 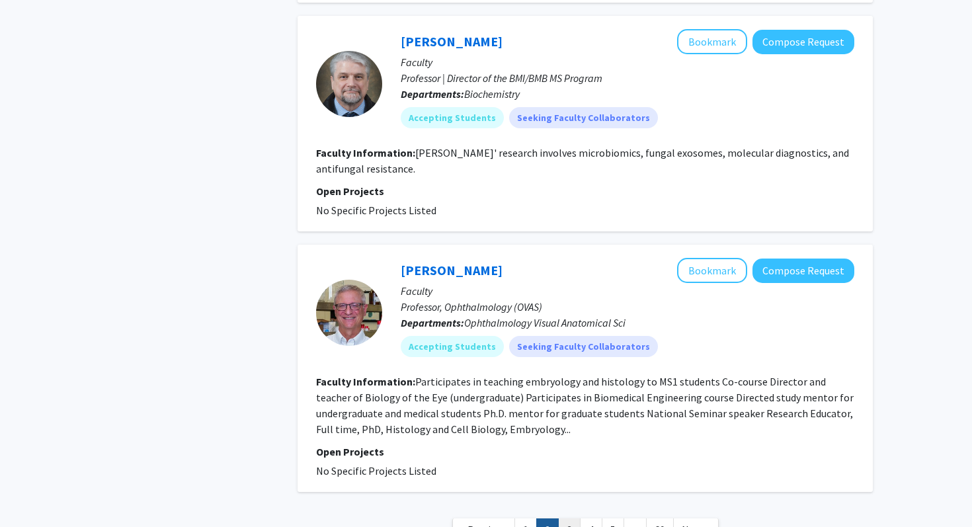 What do you see at coordinates (804, 271) in the screenshot?
I see `button: Compose Request to Bruce Berkowitz` at bounding box center [804, 271].